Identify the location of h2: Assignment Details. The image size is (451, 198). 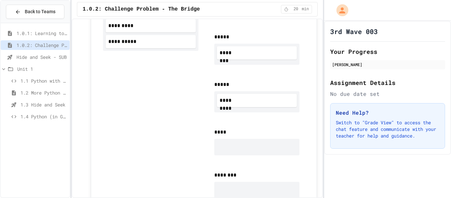
(388, 83).